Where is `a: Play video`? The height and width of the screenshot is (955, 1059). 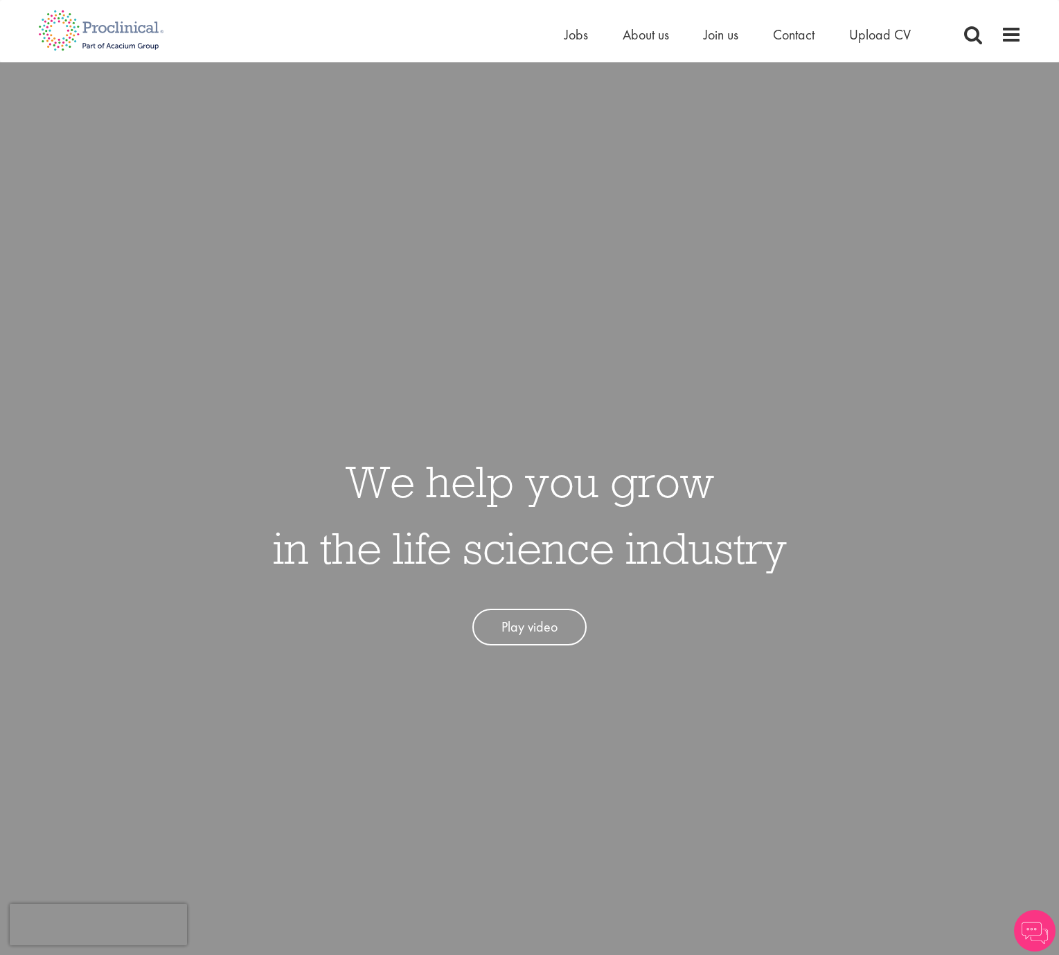 a: Play video is located at coordinates (529, 627).